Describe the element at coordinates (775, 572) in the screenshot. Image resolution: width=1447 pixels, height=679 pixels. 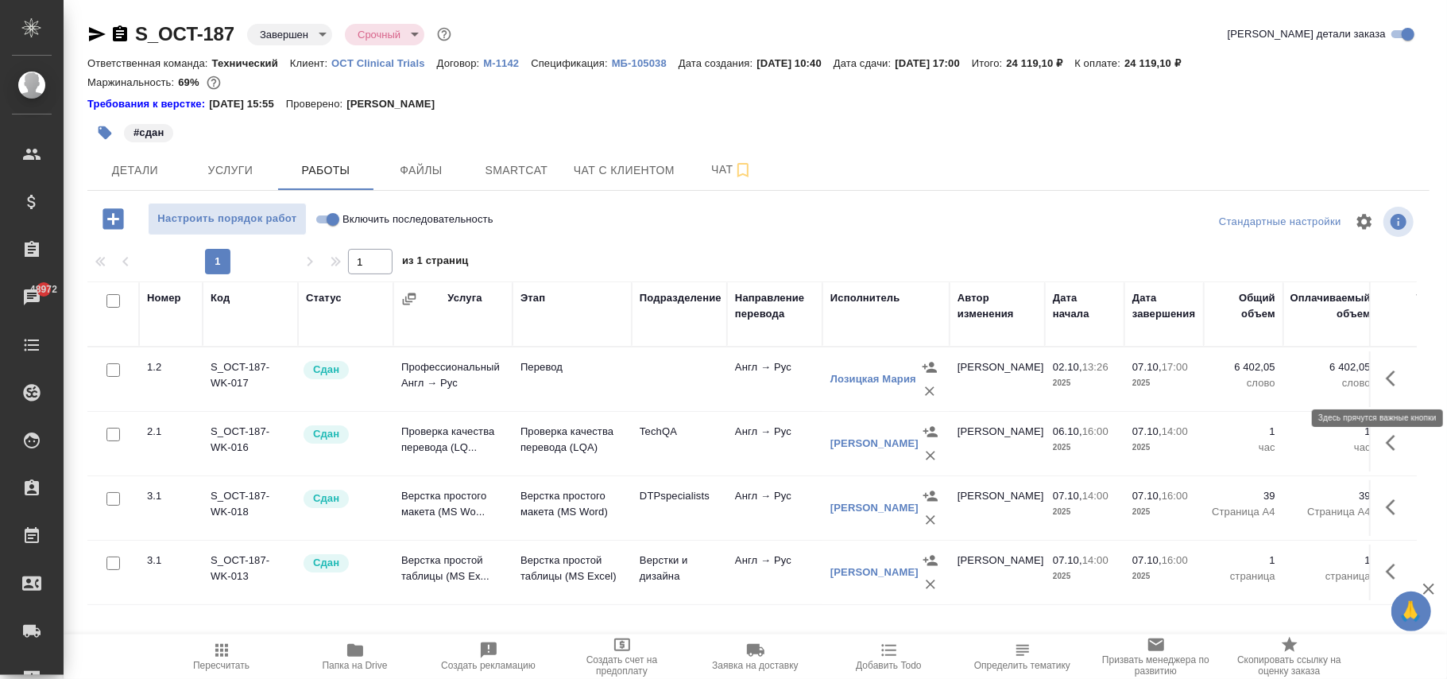
I see `td: Англ → Рус` at that location.